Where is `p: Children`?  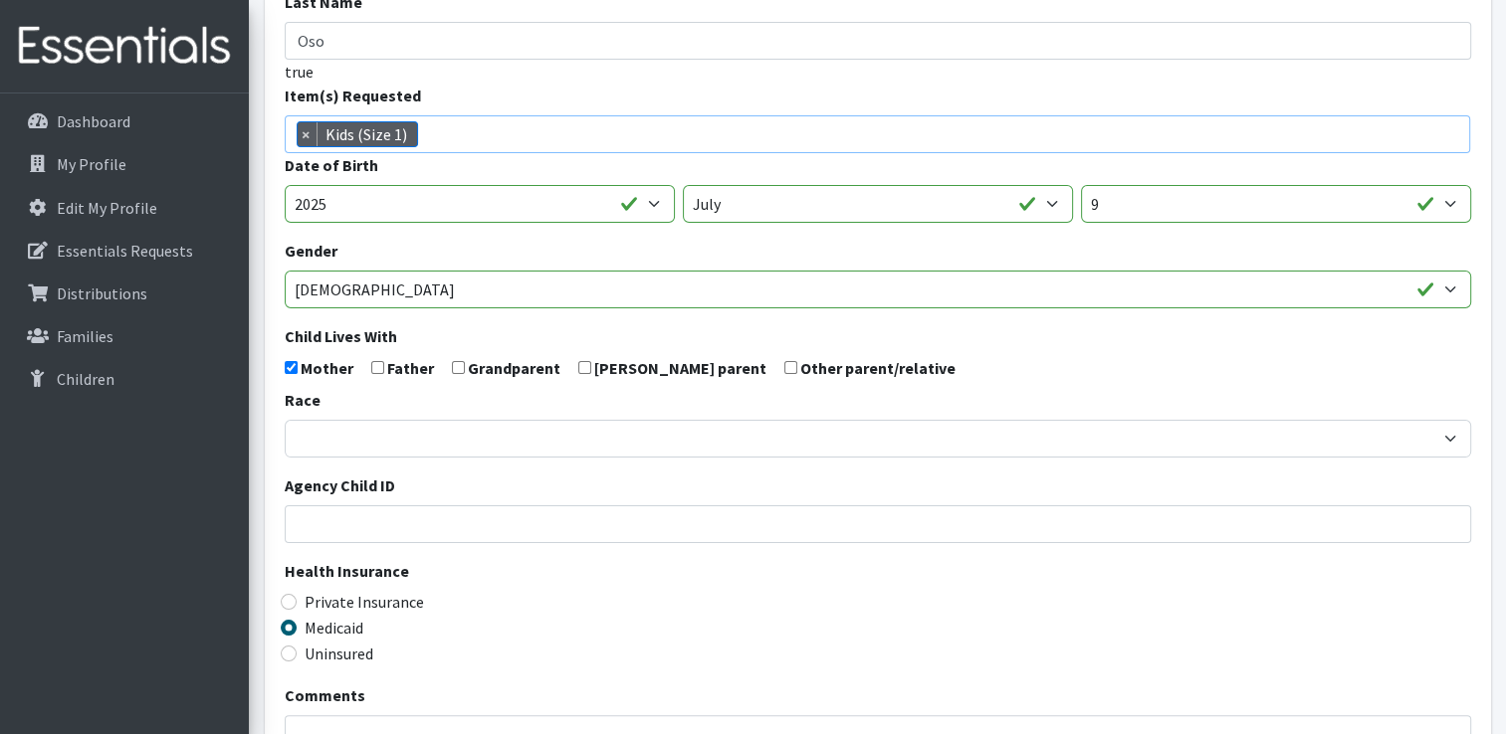
p: Children is located at coordinates (86, 379).